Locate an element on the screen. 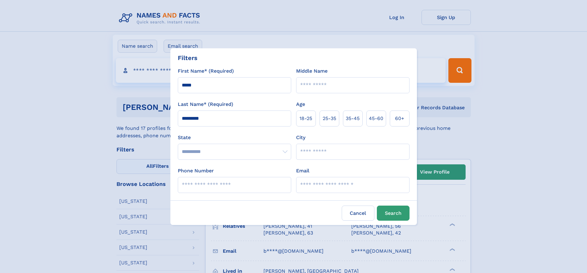 Image resolution: width=587 pixels, height=273 pixels. span: 45‑60 is located at coordinates (376, 119).